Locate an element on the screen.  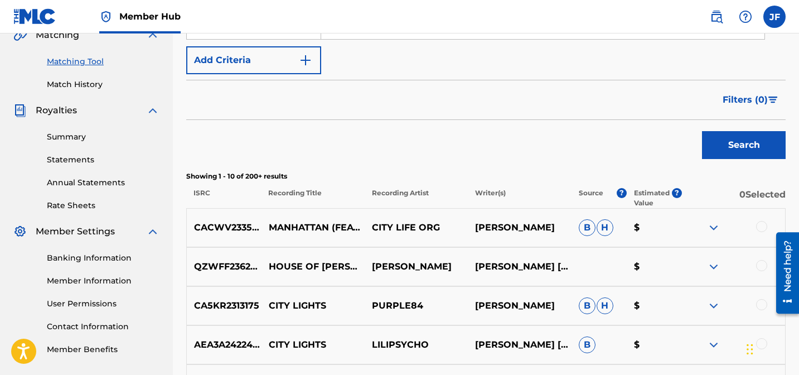
p: Source is located at coordinates (591, 198).